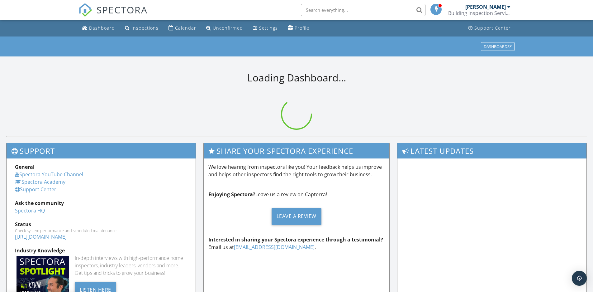  Describe the element at coordinates (296, 170) in the screenshot. I see `p: We love hearing from inspectors like you! Your feedback helps us improve and helps other inspecto...` at that location.